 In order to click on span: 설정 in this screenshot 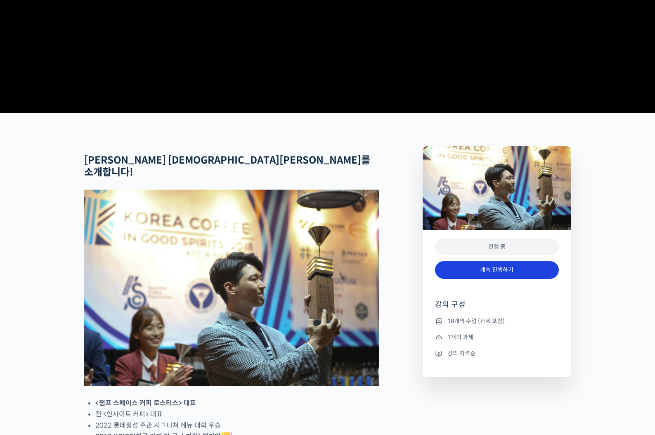, I will do `click(133, 277)`.